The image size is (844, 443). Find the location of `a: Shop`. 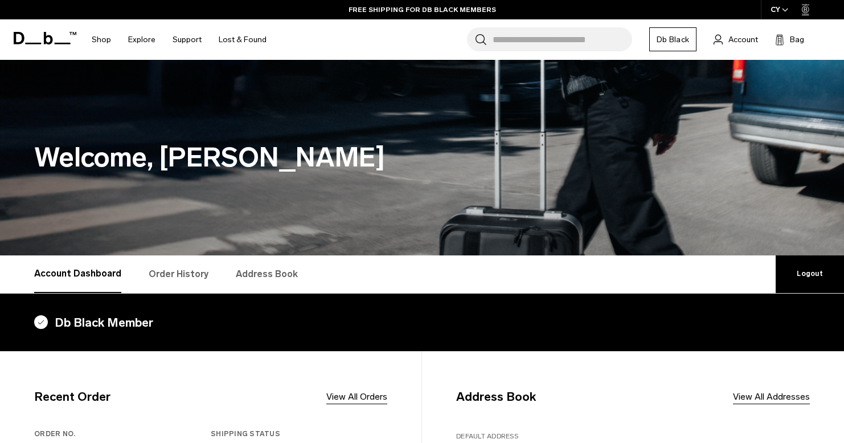

a: Shop is located at coordinates (101, 39).